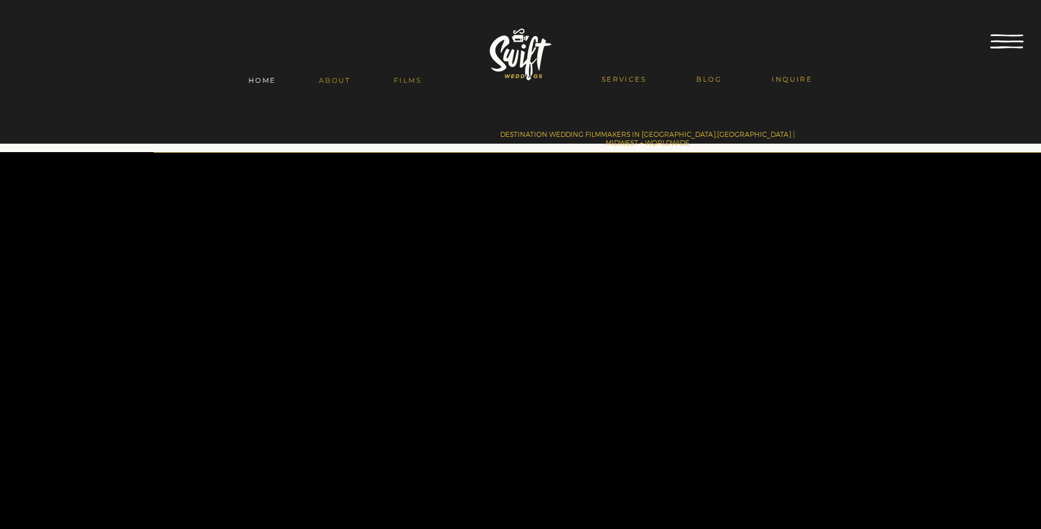  What do you see at coordinates (792, 79) in the screenshot?
I see `span: INQUIRE` at bounding box center [792, 79].